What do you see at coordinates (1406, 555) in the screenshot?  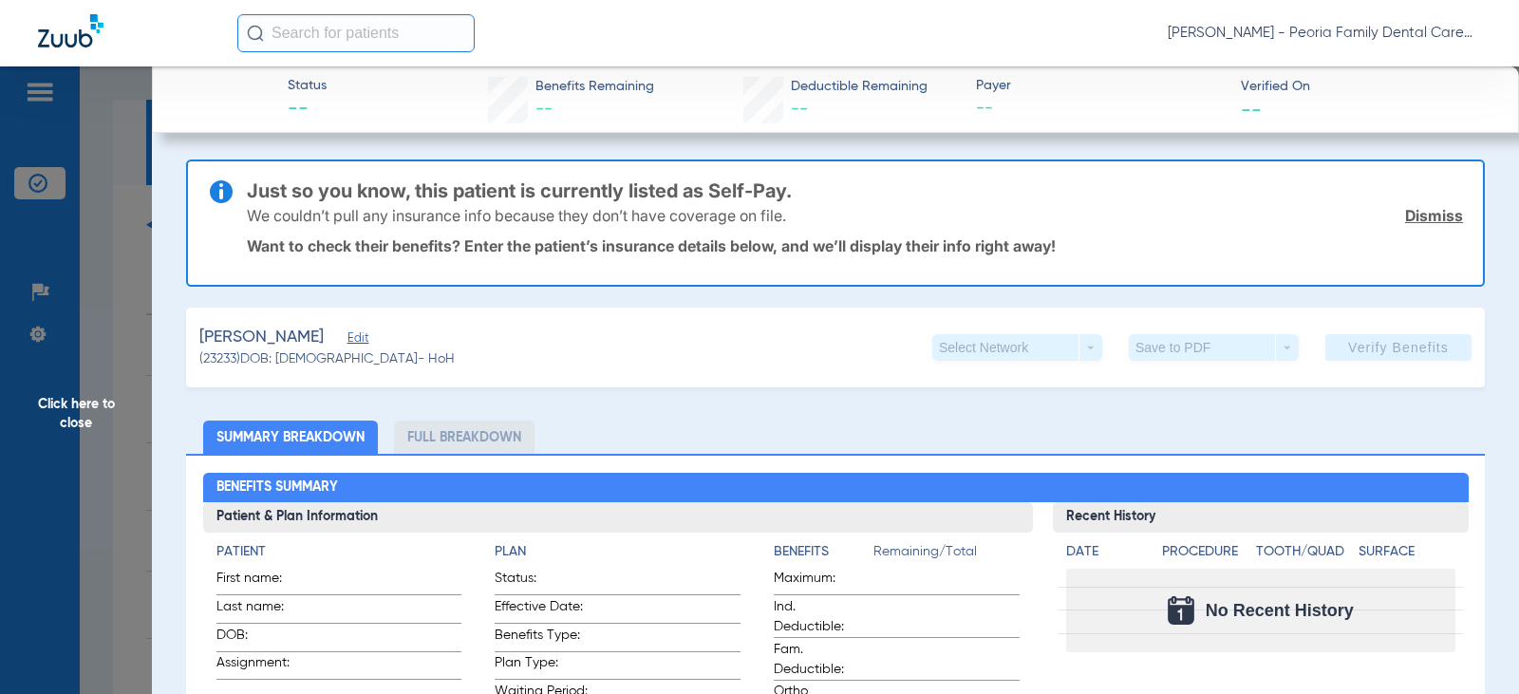 I see `app-breakdown-title: Surface` at bounding box center [1406, 555].